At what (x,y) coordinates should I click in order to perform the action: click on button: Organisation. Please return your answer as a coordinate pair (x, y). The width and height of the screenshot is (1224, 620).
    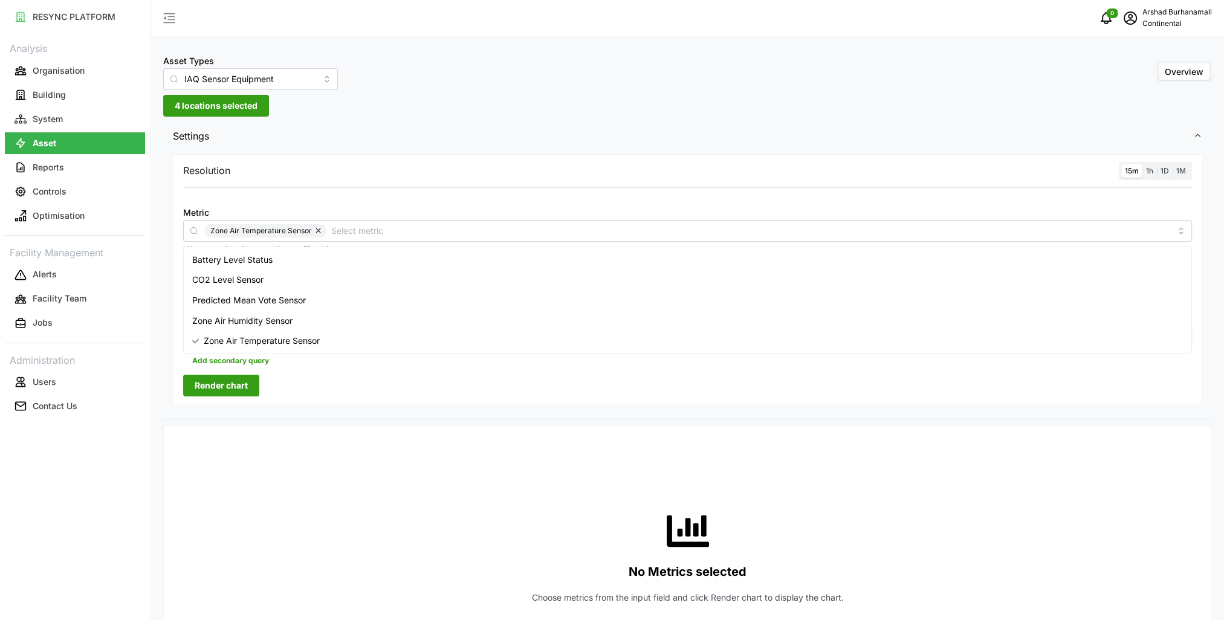
    Looking at the image, I should click on (75, 71).